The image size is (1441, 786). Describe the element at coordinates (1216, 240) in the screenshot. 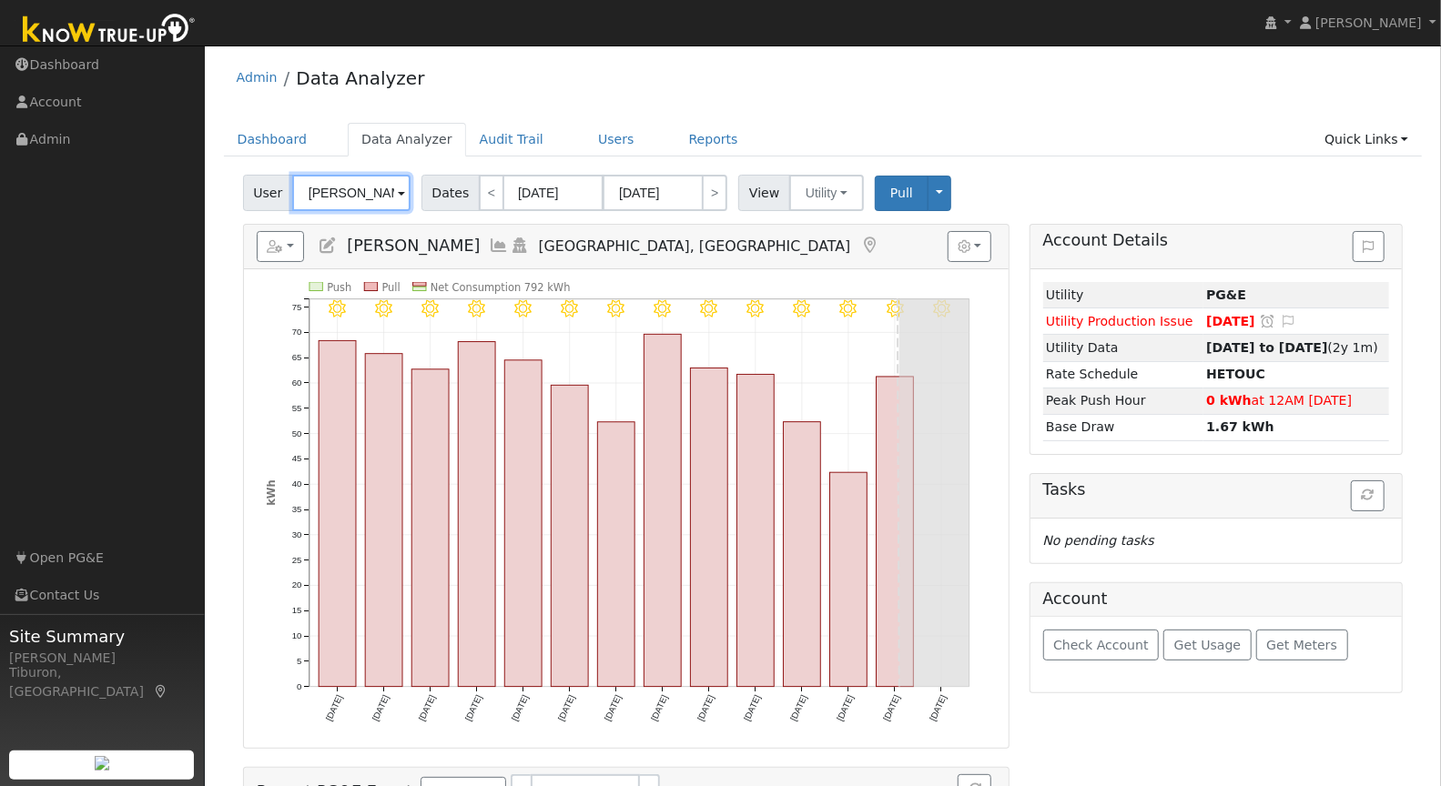

I see `h5: Account Details` at that location.